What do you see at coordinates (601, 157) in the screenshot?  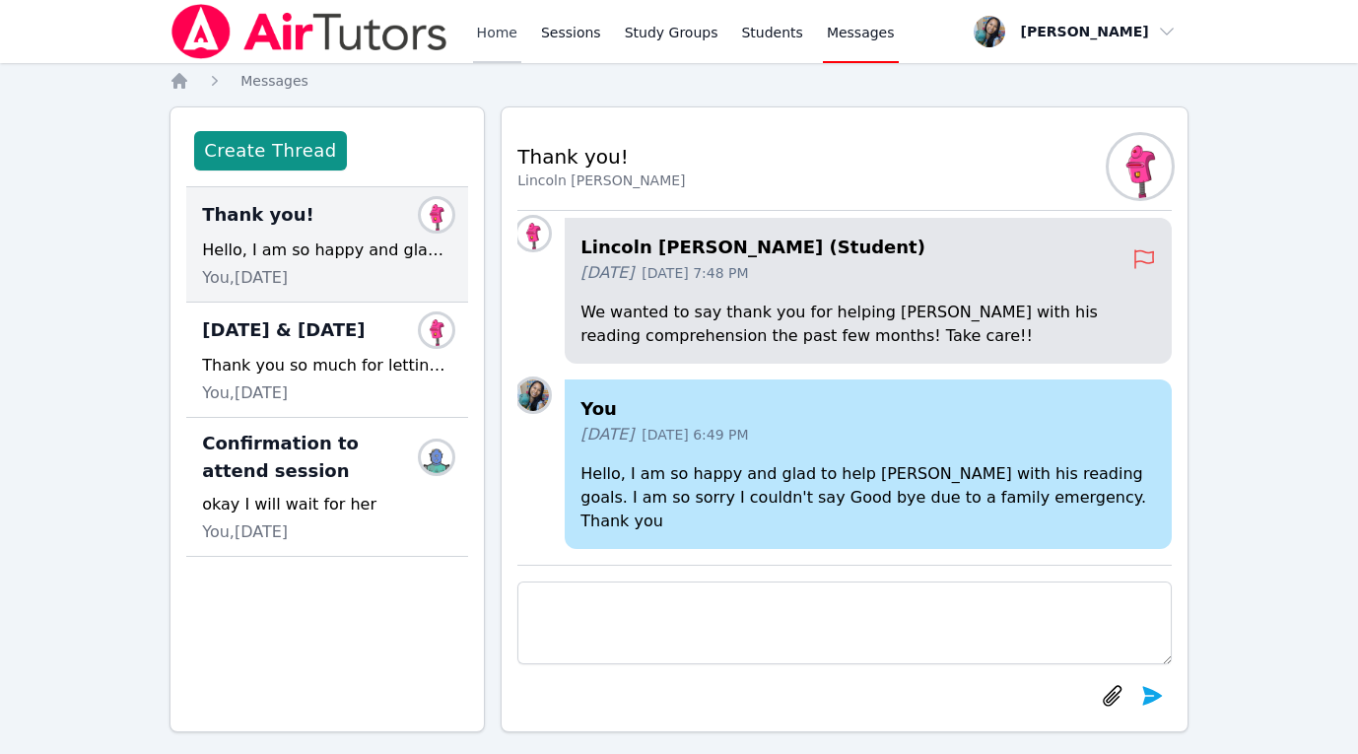 I see `h2: Thank you!` at bounding box center [601, 157].